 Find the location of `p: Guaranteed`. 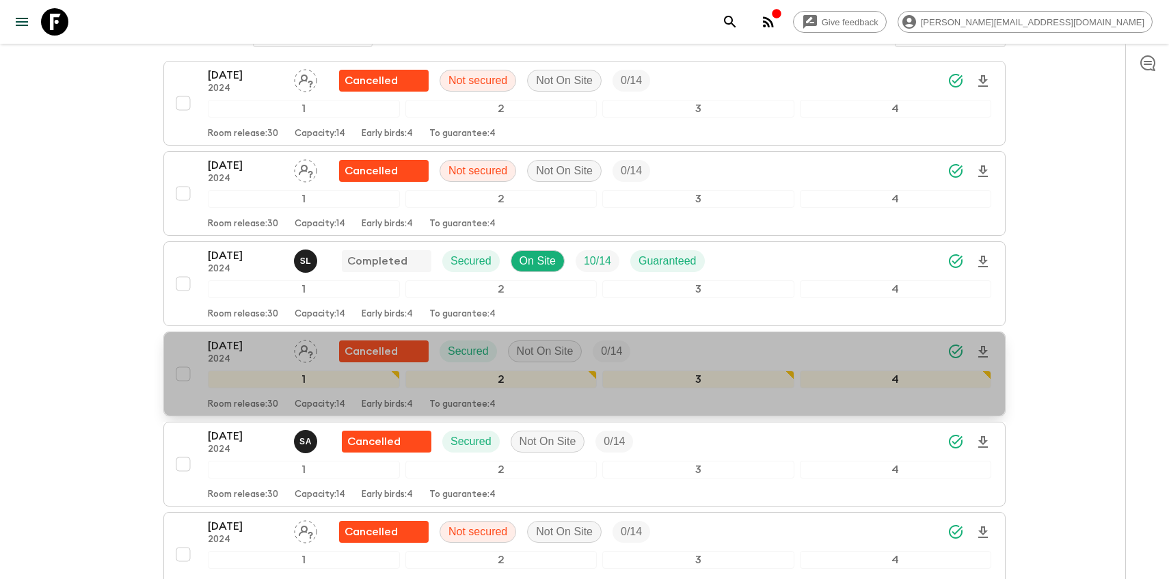

p: Guaranteed is located at coordinates (667, 261).